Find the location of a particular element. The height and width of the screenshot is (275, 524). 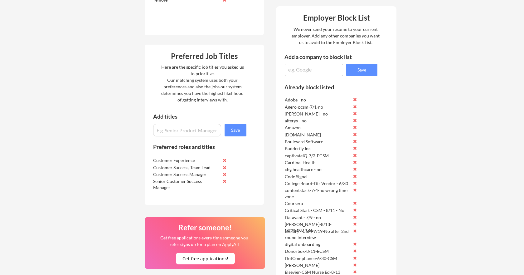

div: Preferred Job Titles is located at coordinates (204, 56).